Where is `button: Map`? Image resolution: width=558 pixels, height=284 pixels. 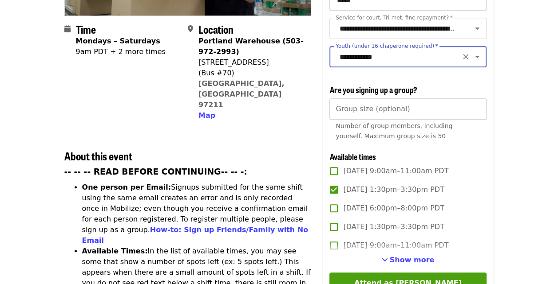
button: Map is located at coordinates (207, 116).